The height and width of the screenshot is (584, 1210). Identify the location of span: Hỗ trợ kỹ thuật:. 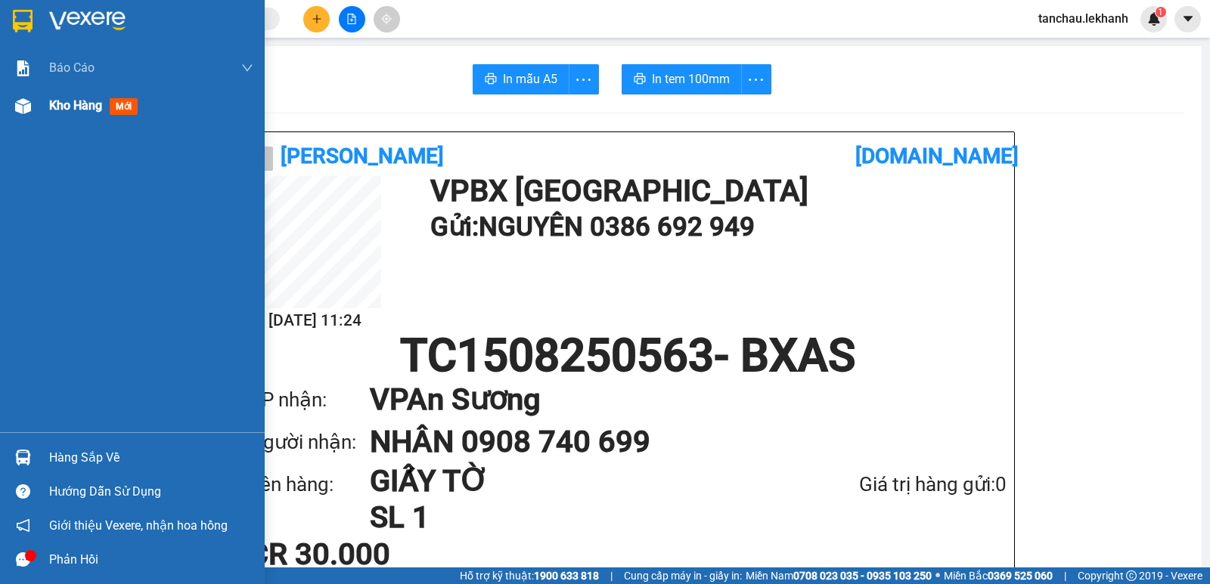
(529, 576).